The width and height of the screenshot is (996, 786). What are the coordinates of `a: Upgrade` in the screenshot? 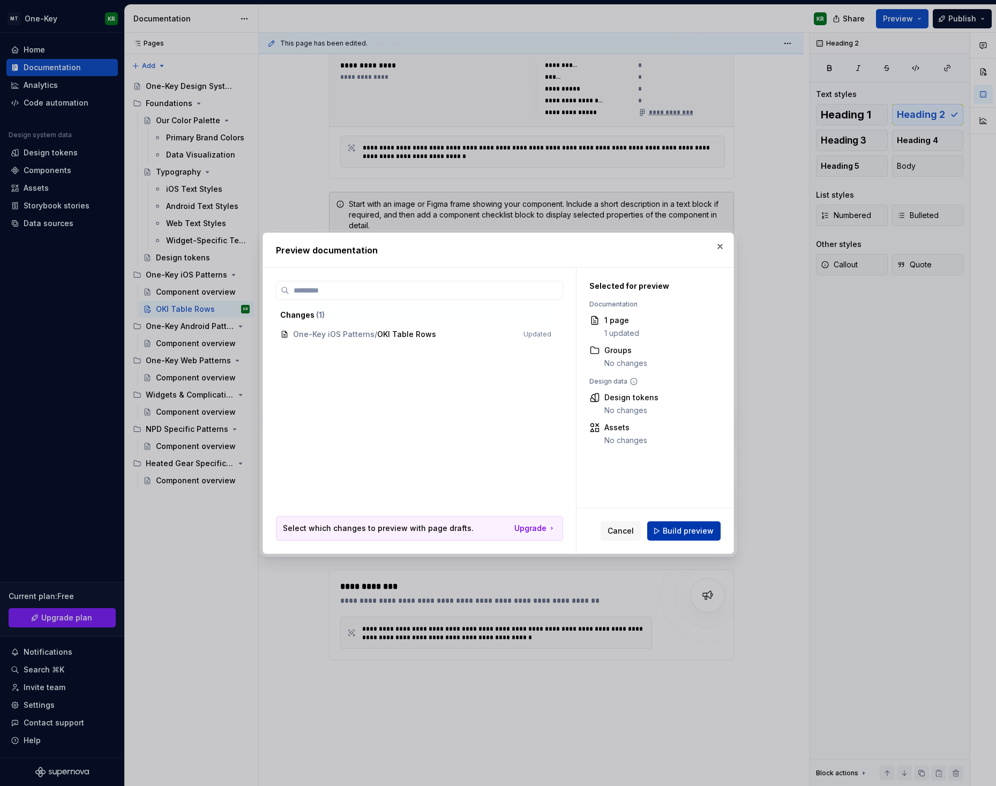 It's located at (535, 528).